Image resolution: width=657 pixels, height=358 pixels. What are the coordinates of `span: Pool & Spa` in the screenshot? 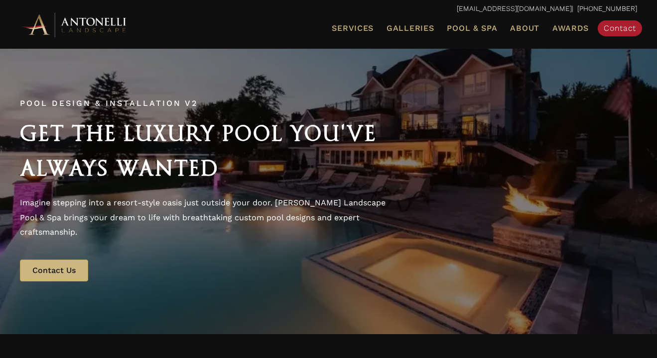 It's located at (471, 28).